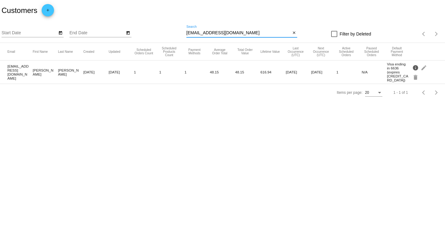 Image resolution: width=445 pixels, height=241 pixels. I want to click on mat-icon: close, so click(294, 33).